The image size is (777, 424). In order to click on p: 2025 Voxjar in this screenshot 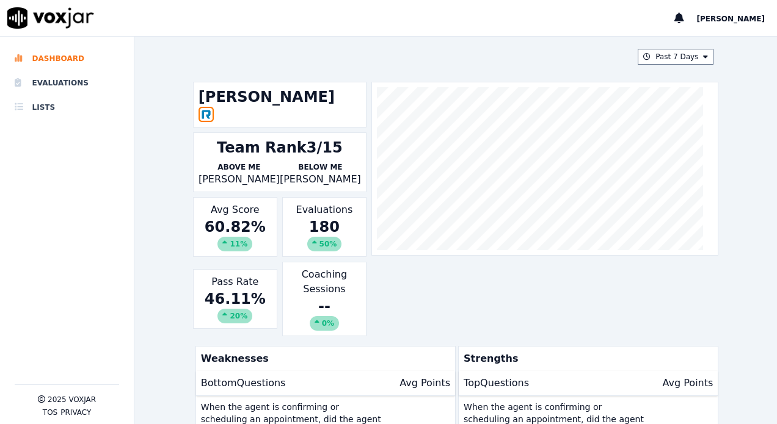, I will do `click(71, 400)`.